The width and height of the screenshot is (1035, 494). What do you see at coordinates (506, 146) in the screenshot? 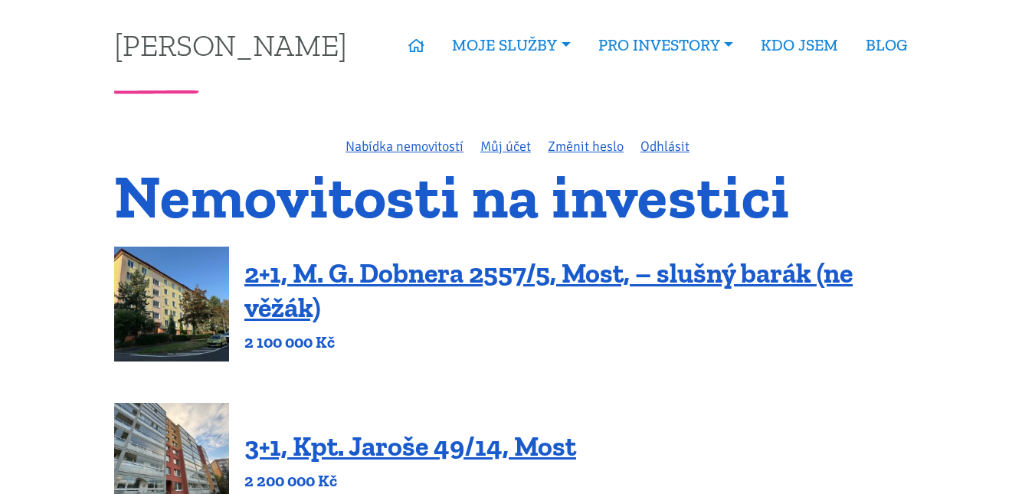
I see `a: Můj účet` at bounding box center [506, 146].